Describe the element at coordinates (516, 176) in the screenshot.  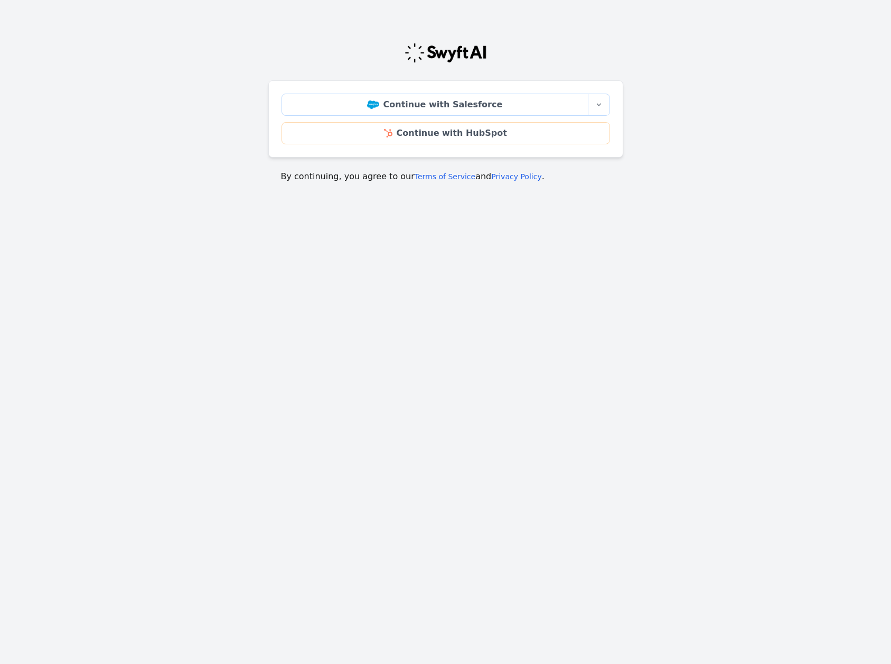
I see `a: Privacy Policy` at that location.